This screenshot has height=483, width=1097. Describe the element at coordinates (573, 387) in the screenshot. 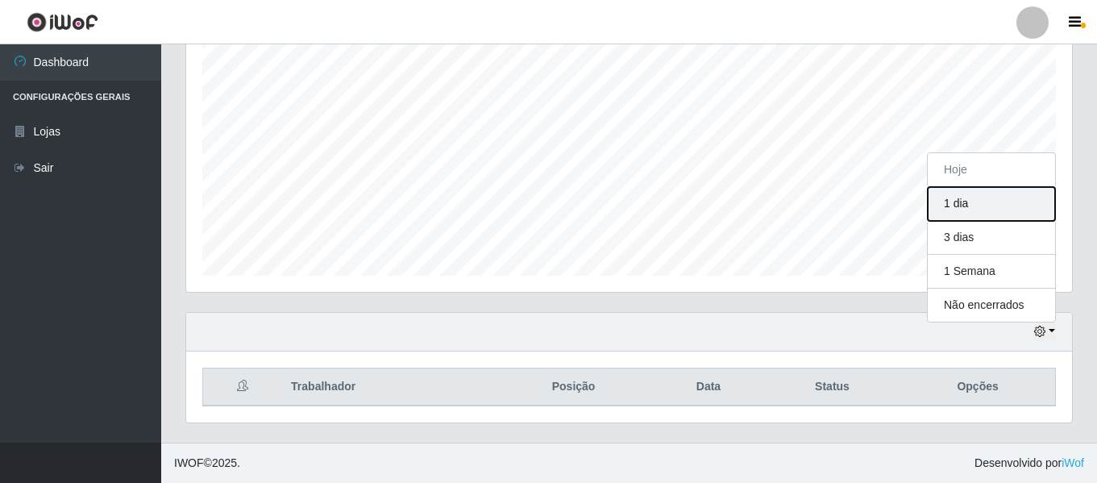

I see `th: Posição` at that location.